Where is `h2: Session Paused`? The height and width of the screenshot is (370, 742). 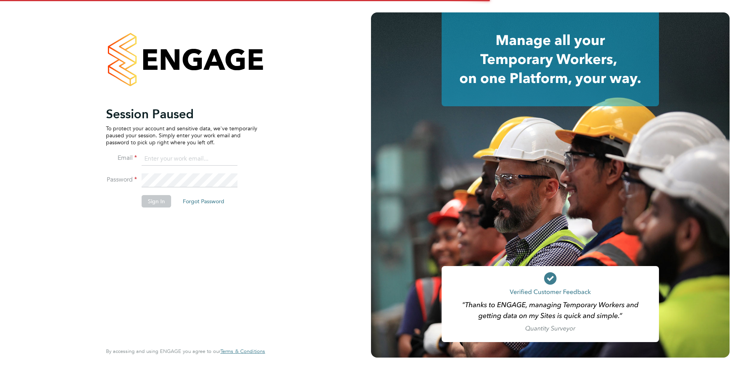
h2: Session Paused is located at coordinates (182, 114).